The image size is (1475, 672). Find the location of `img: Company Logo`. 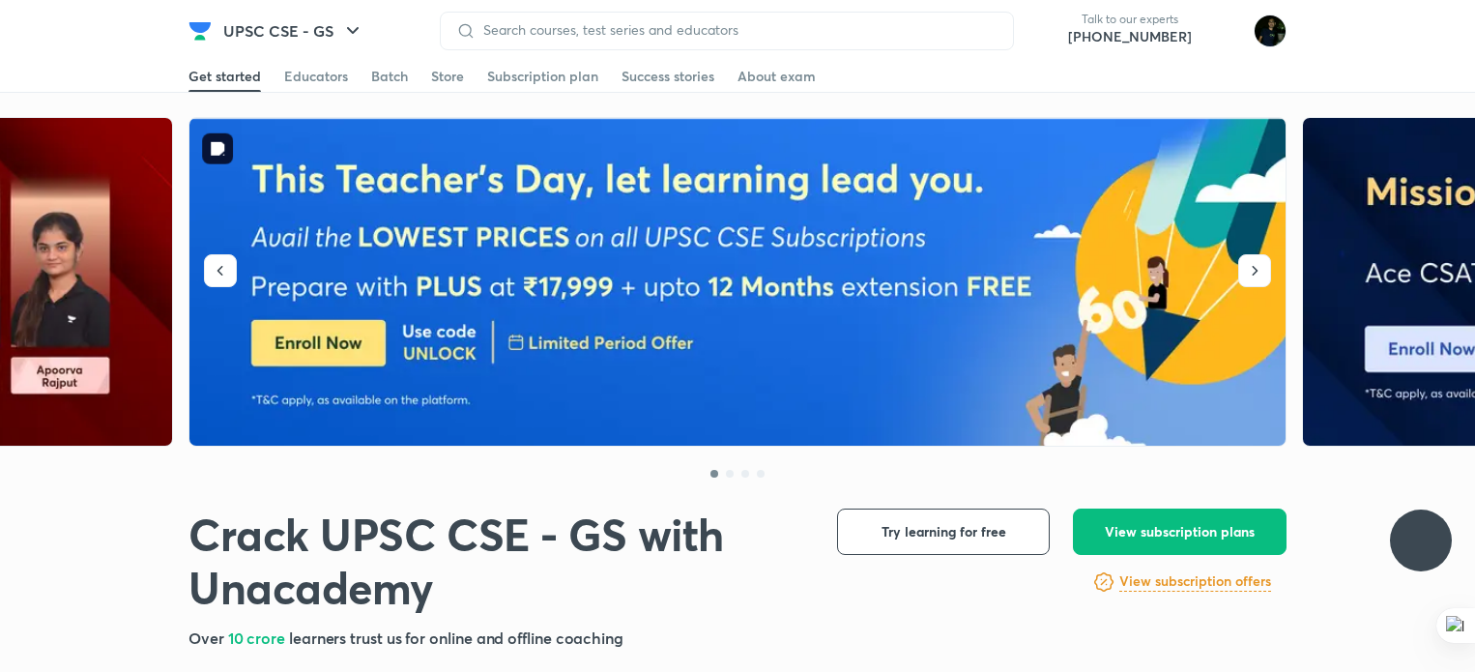

img: Company Logo is located at coordinates (200, 31).